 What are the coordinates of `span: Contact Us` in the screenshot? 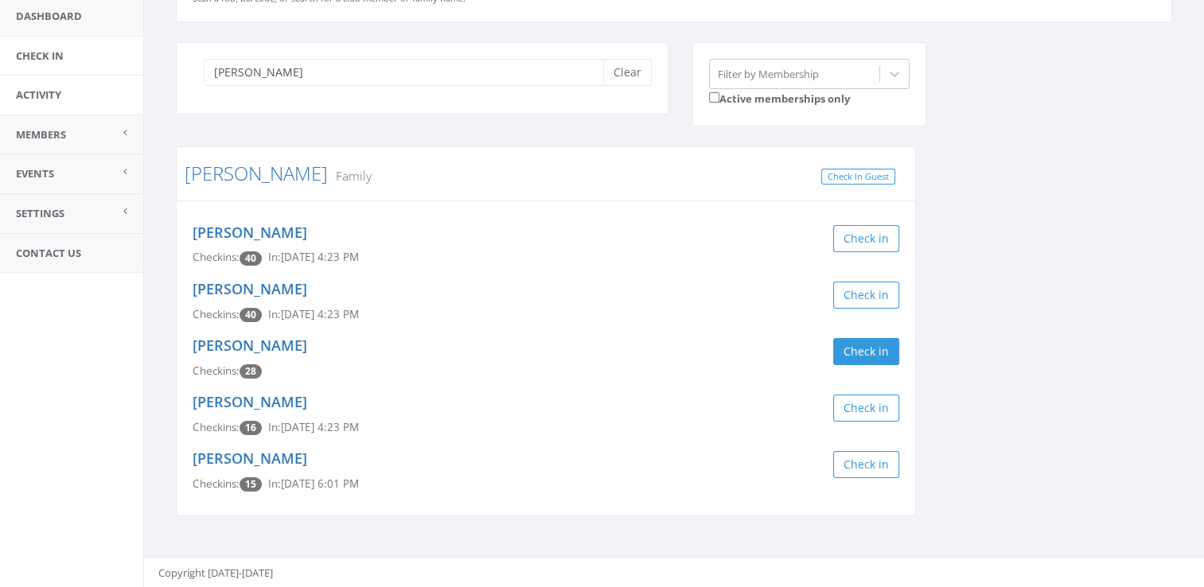 It's located at (49, 253).